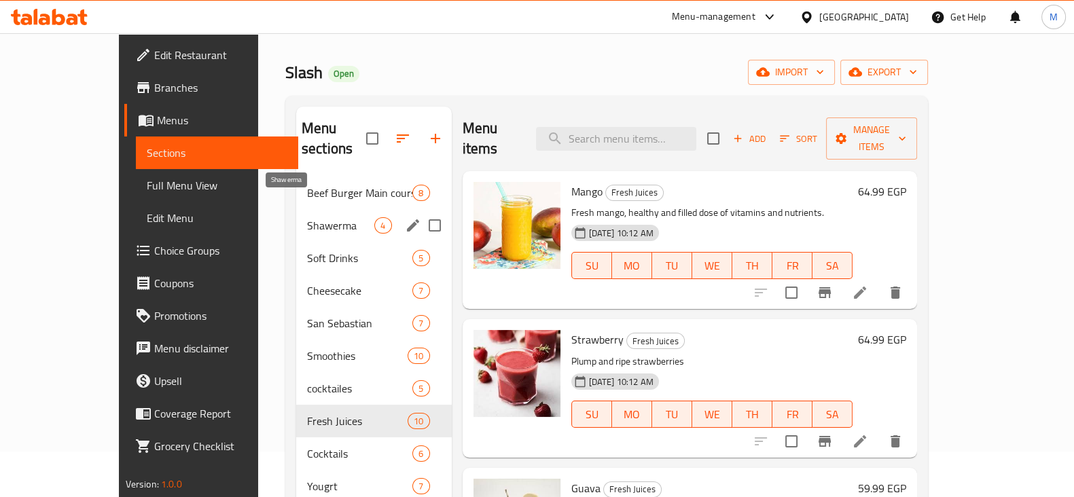  Describe the element at coordinates (359, 291) in the screenshot. I see `div: Cheesecake` at that location.